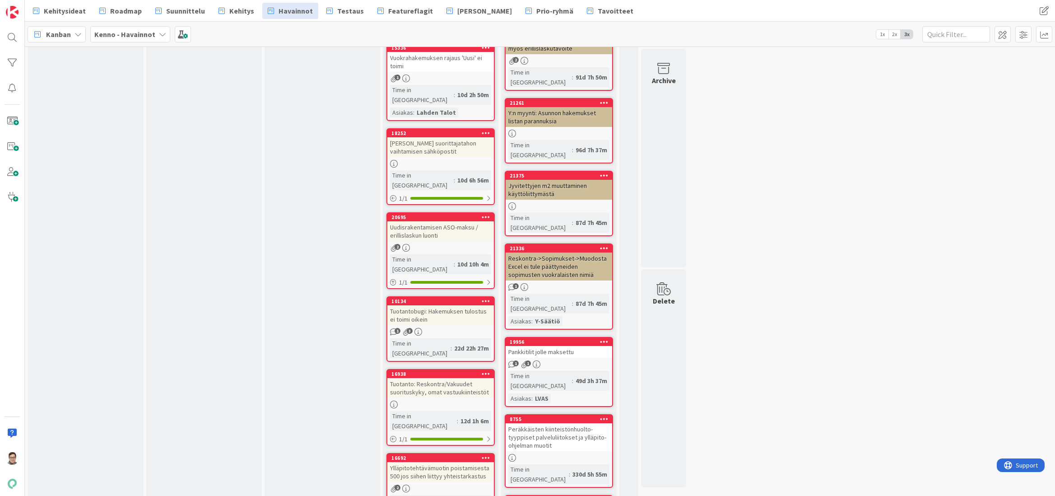  I want to click on div: 10134, so click(440, 301).